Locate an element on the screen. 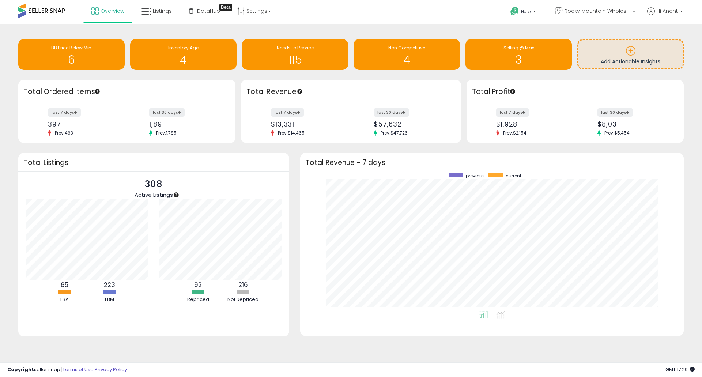 This screenshot has width=702, height=377. span: Hi Anant is located at coordinates (667, 11).